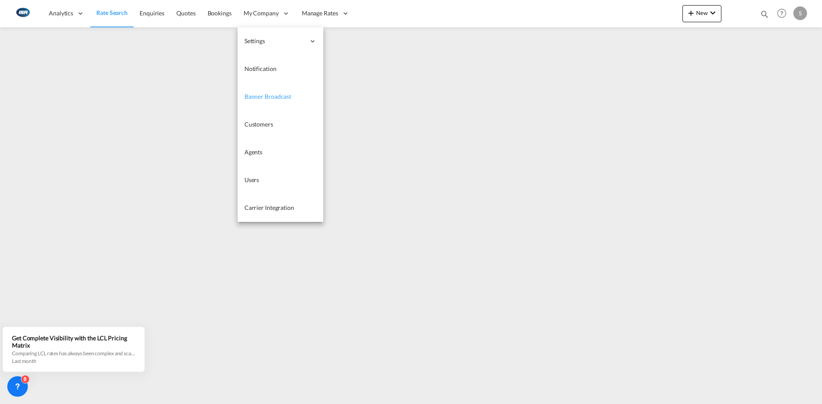  Describe the element at coordinates (280, 41) in the screenshot. I see `div: Settings` at that location.